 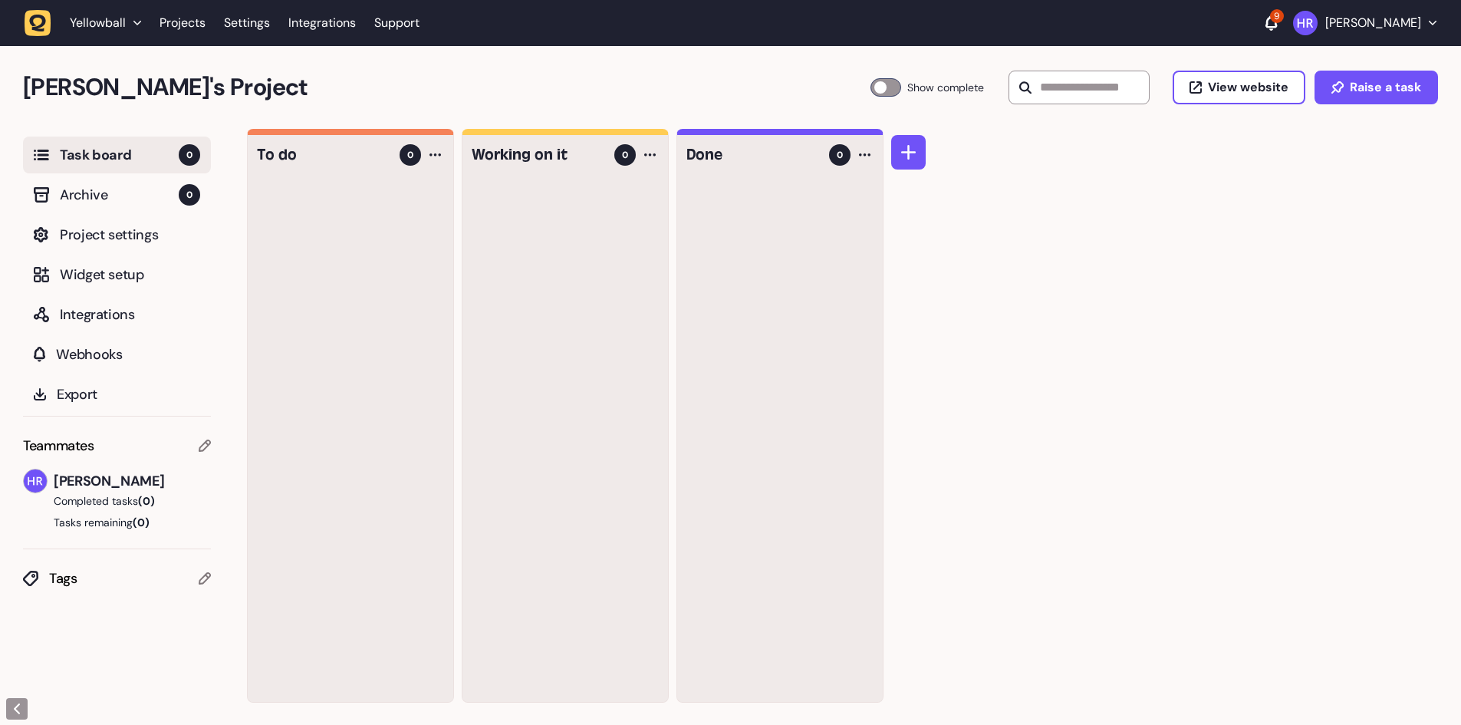 I want to click on span: Yellowball, so click(x=97, y=23).